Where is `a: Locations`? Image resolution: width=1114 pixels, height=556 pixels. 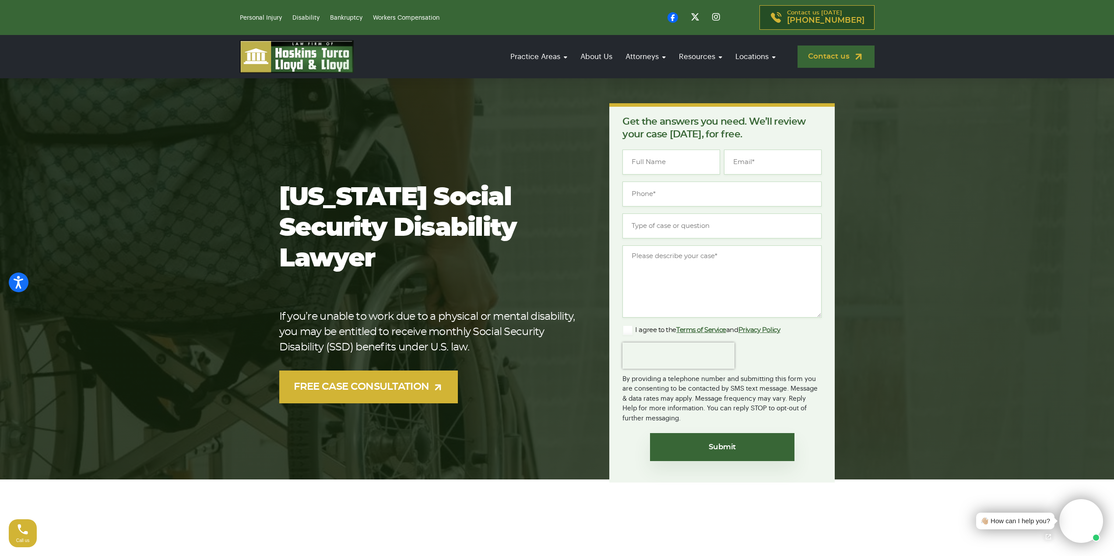 a: Locations is located at coordinates (756, 56).